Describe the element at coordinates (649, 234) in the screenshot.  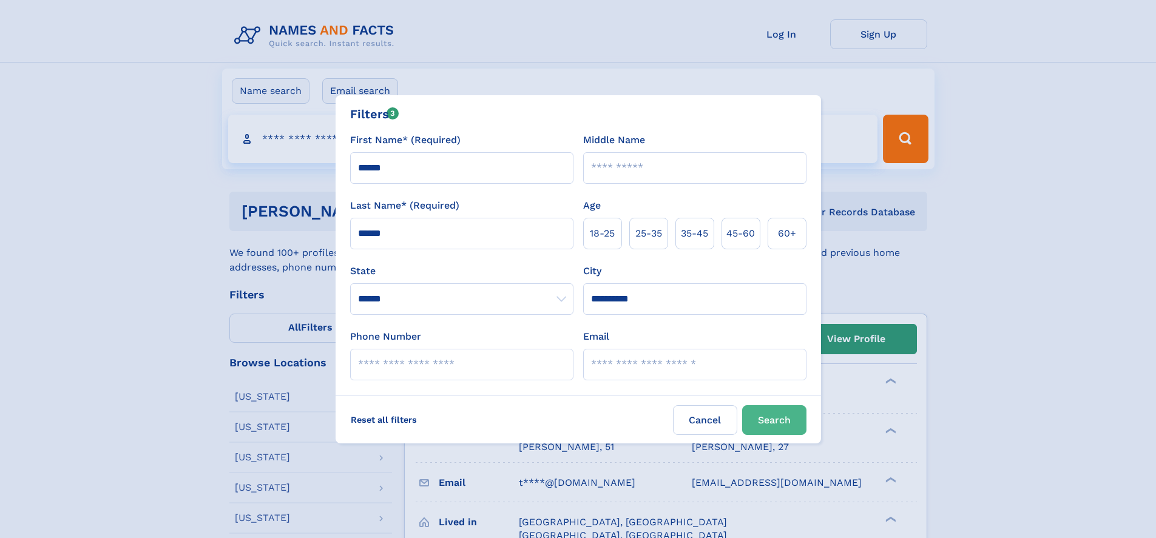
I see `span: 25‑35` at that location.